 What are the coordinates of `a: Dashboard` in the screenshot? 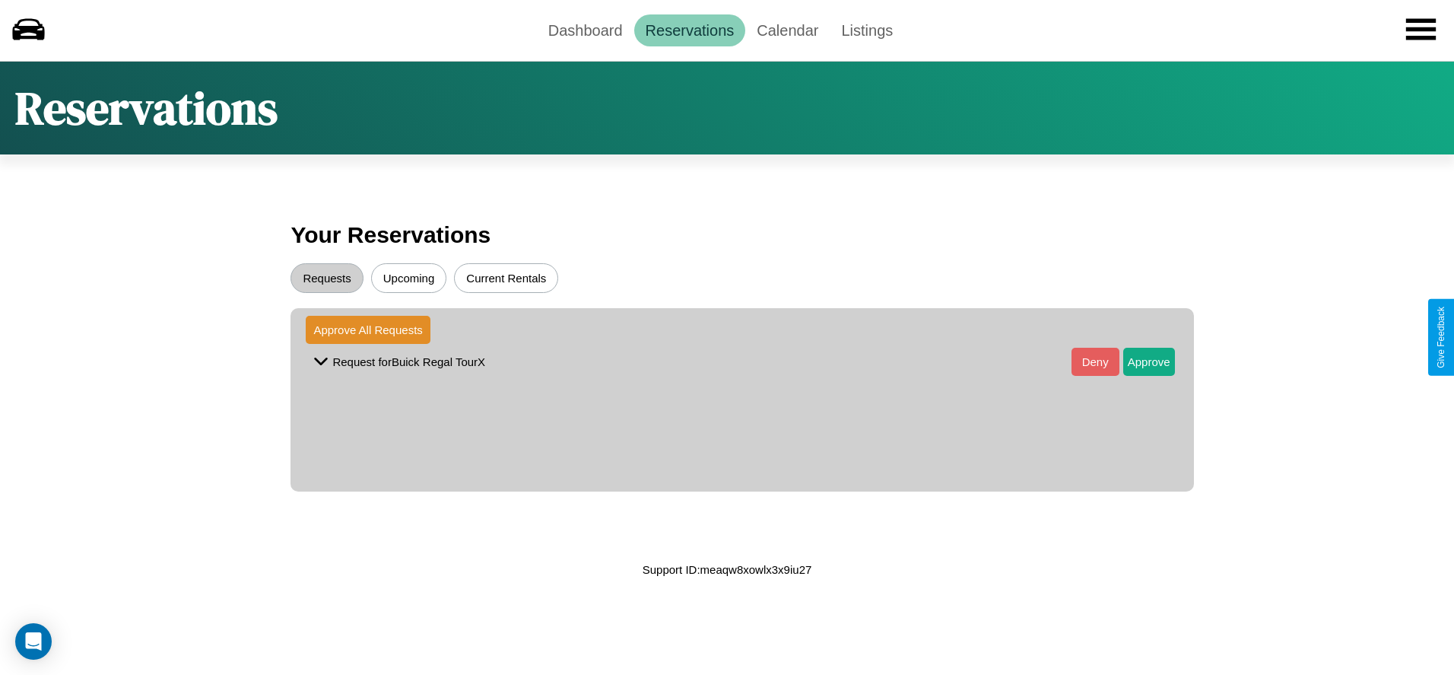 It's located at (586, 30).